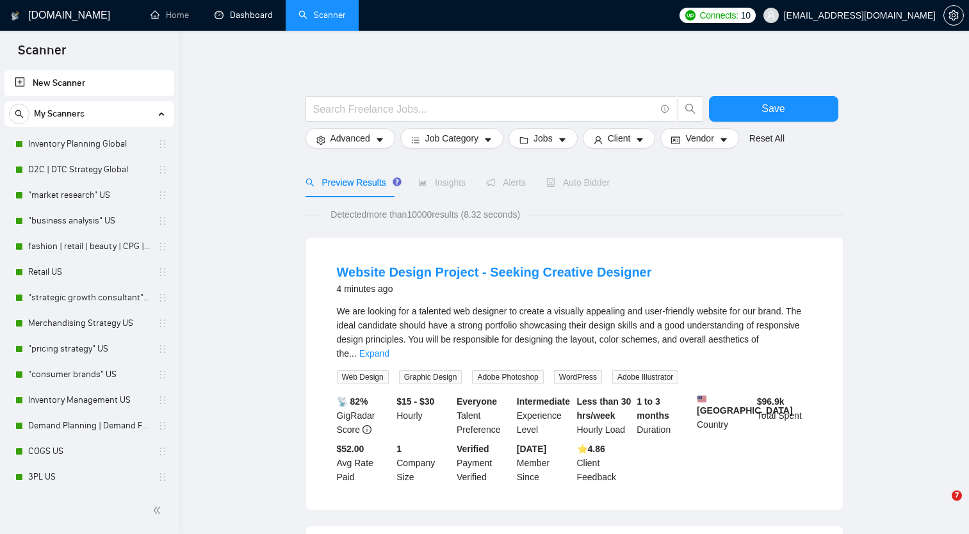  Describe the element at coordinates (578, 377) in the screenshot. I see `span: WordPress` at that location.